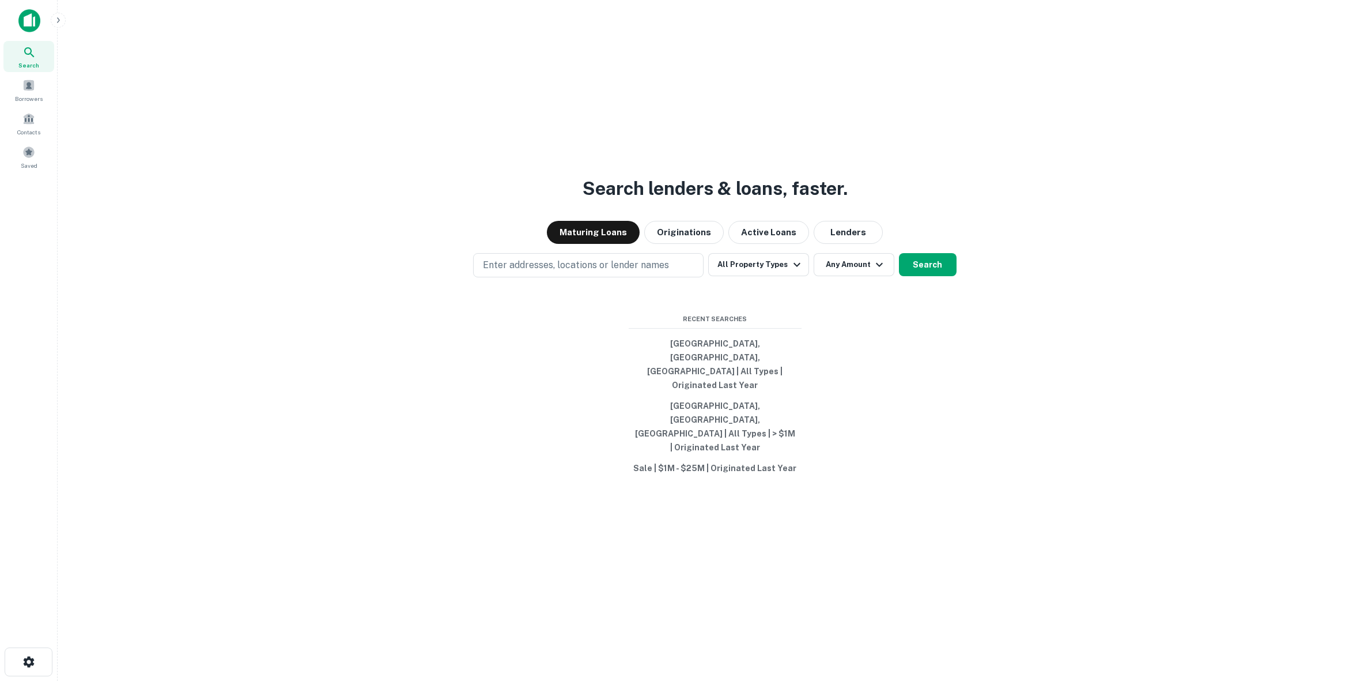 The image size is (1372, 681). Describe the element at coordinates (29, 65) in the screenshot. I see `span: Search` at that location.